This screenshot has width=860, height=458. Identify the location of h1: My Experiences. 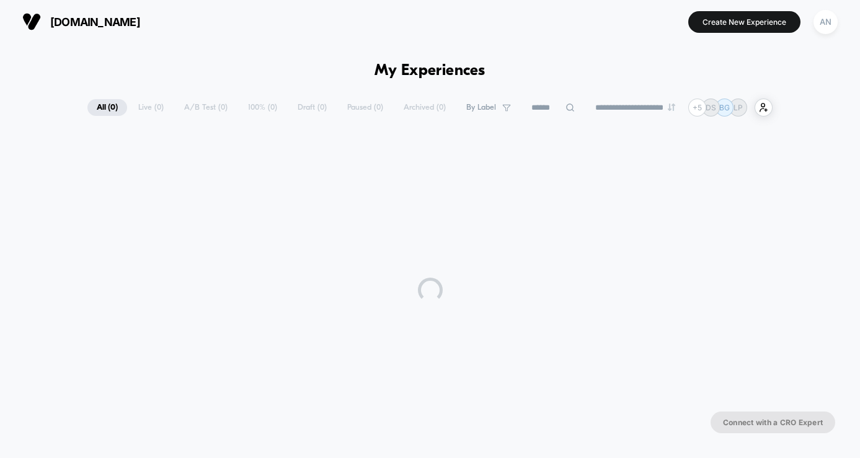
(430, 71).